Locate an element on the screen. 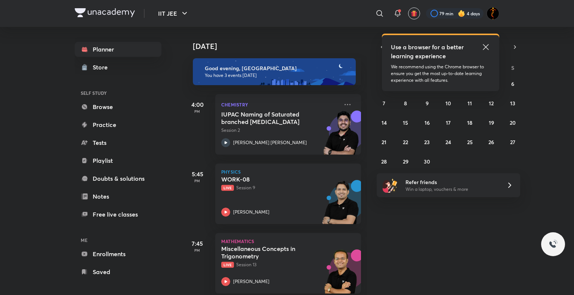  a: Doubts & solutions is located at coordinates (118, 179).